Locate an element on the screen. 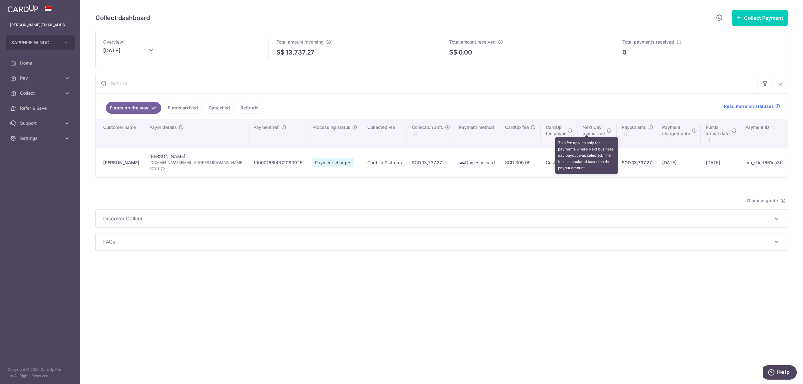 Image resolution: width=803 pixels, height=384 pixels. p: 13,737.27 is located at coordinates (300, 52).